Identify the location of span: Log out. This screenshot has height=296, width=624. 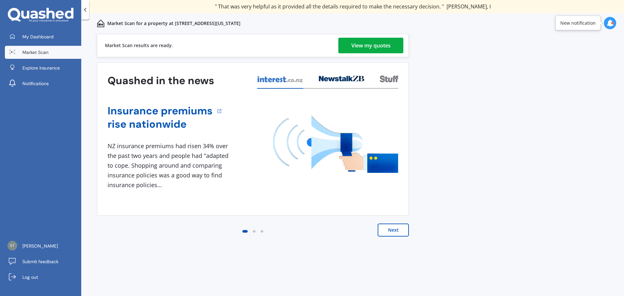
(30, 277).